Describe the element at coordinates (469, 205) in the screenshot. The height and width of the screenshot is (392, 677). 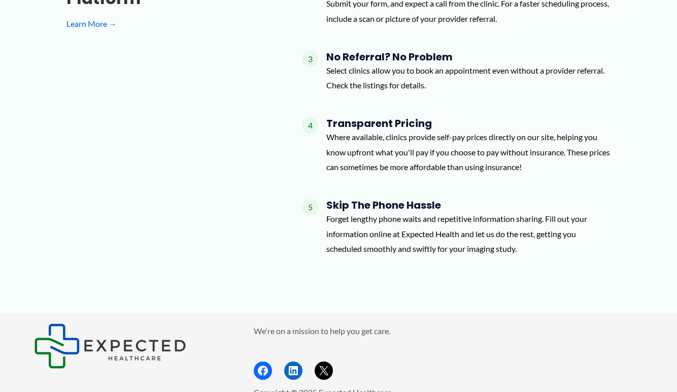
I see `h4: Skip the Phone Hassle` at that location.